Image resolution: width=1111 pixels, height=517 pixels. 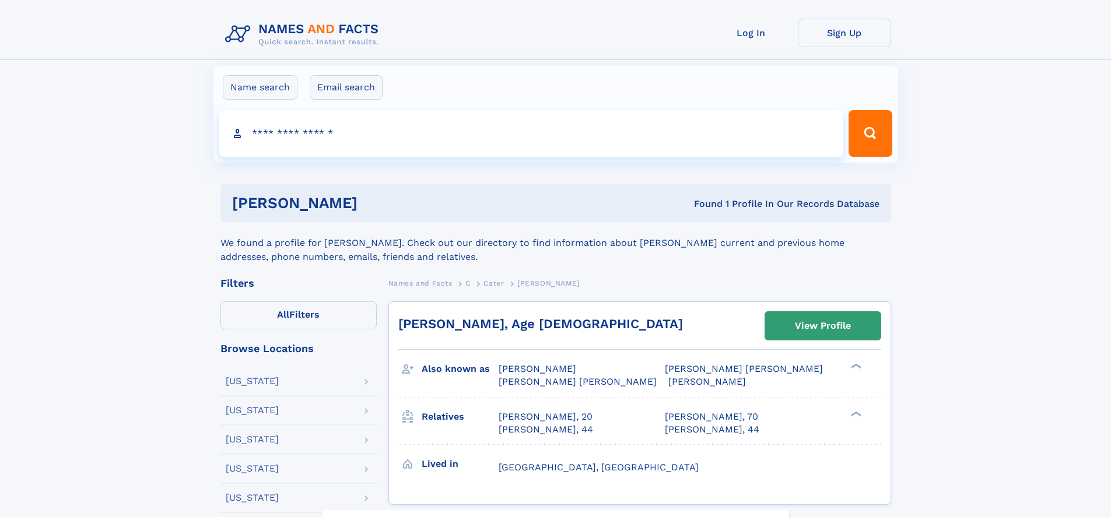 I want to click on h3: Relatives, so click(x=460, y=417).